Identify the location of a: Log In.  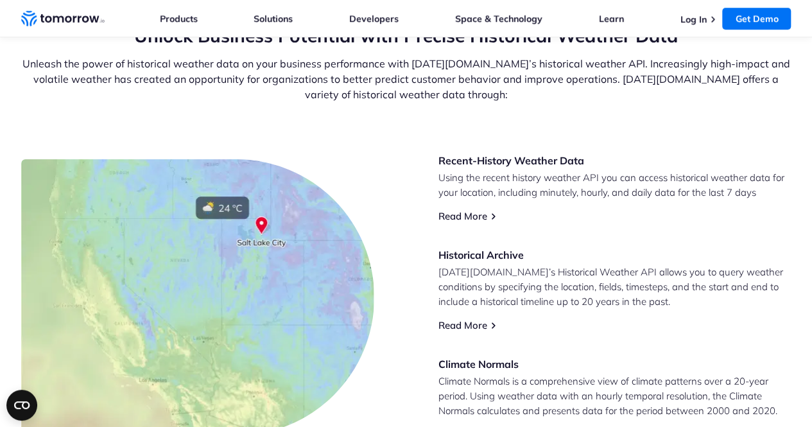
(693, 19).